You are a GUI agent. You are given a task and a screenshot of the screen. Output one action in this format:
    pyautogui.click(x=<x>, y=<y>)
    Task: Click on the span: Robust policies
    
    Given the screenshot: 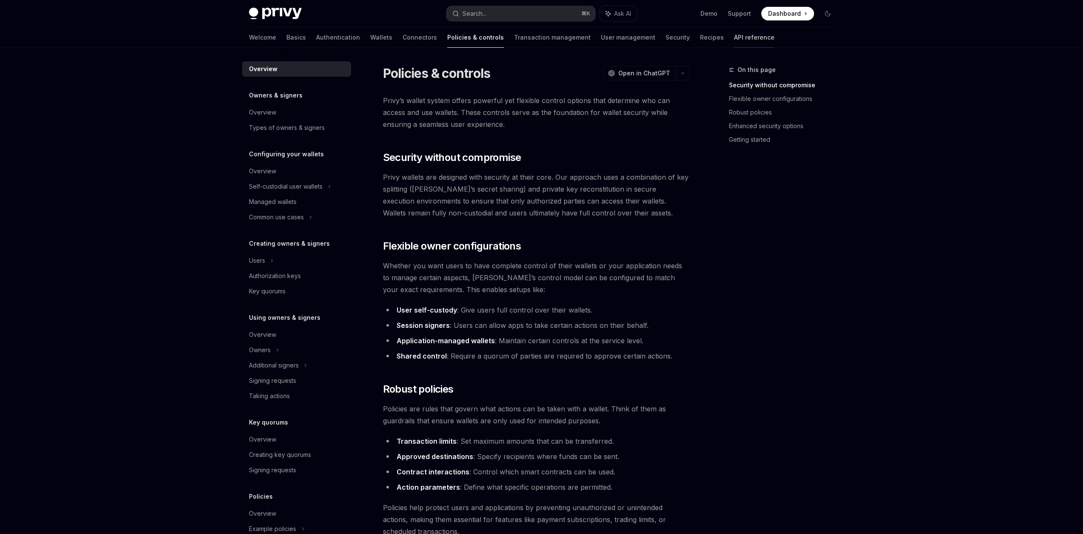 What is the action you would take?
    pyautogui.click(x=418, y=389)
    